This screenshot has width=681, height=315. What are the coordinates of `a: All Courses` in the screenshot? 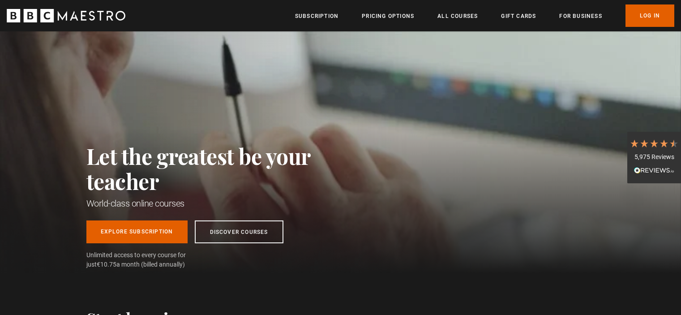 It's located at (457, 16).